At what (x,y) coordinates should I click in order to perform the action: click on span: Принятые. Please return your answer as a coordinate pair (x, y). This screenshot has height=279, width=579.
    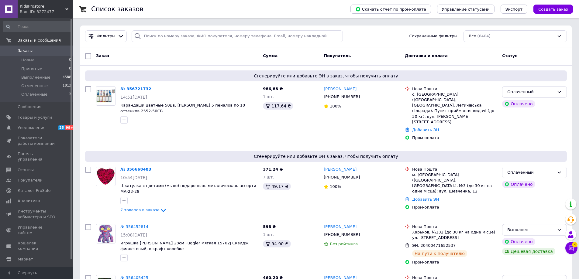
    Looking at the image, I should click on (32, 69).